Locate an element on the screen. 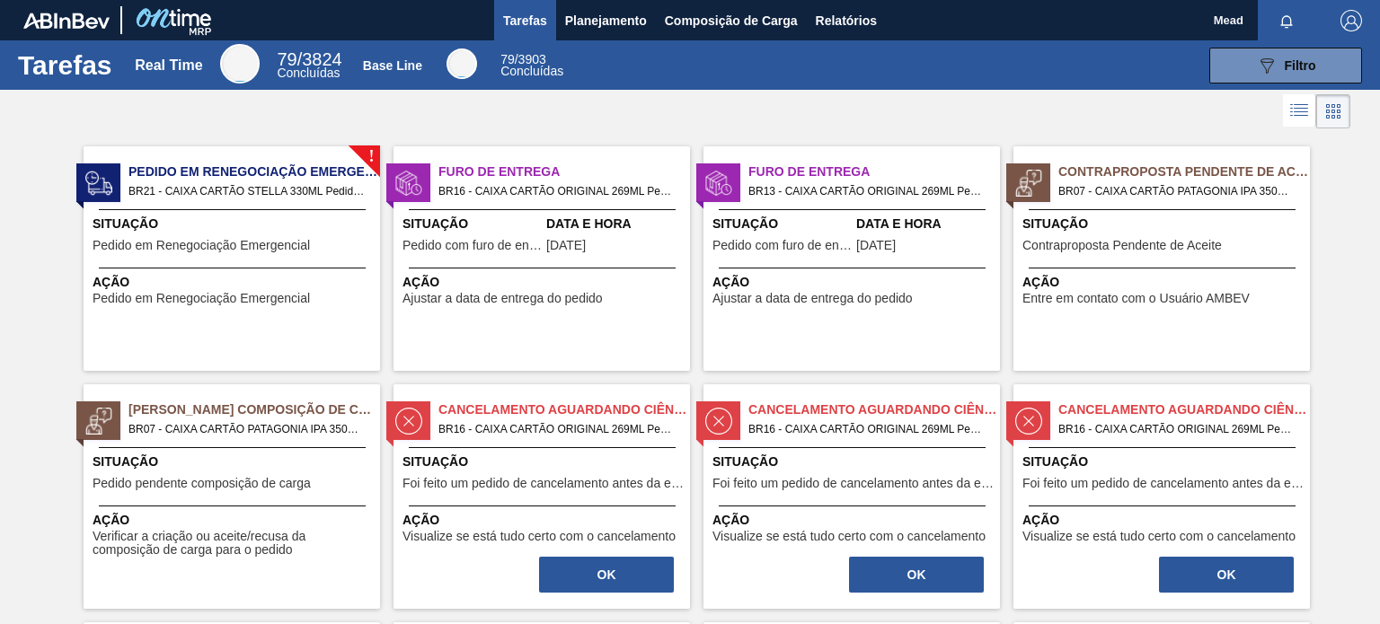 Image resolution: width=1380 pixels, height=624 pixels. span: Tarefas is located at coordinates (525, 21).